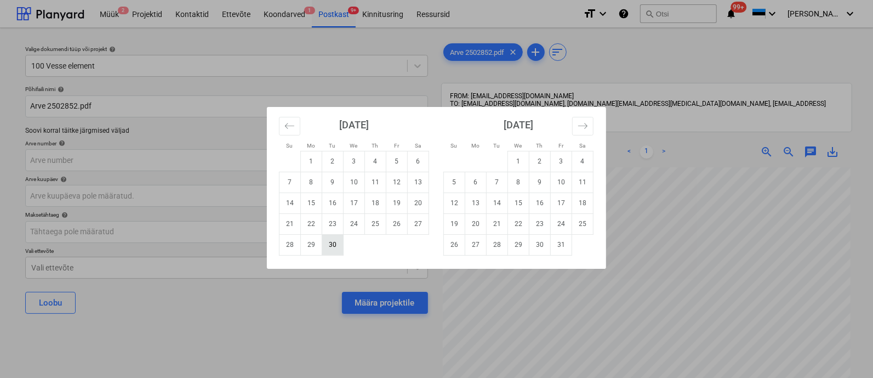 The height and width of the screenshot is (378, 873). What do you see at coordinates (583, 161) in the screenshot?
I see `td: Saturday, October 4, 2025` at bounding box center [583, 161].